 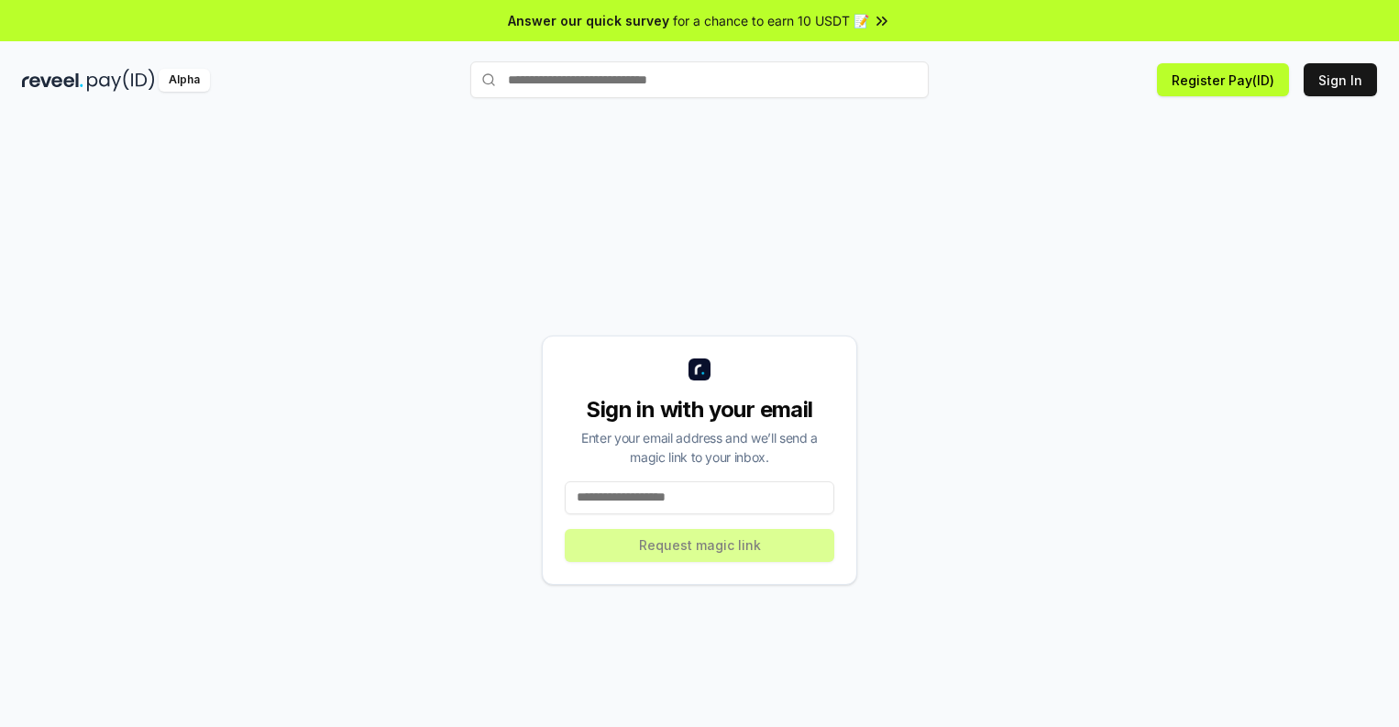 What do you see at coordinates (700, 410) in the screenshot?
I see `div: Sign in with your email` at bounding box center [700, 410].